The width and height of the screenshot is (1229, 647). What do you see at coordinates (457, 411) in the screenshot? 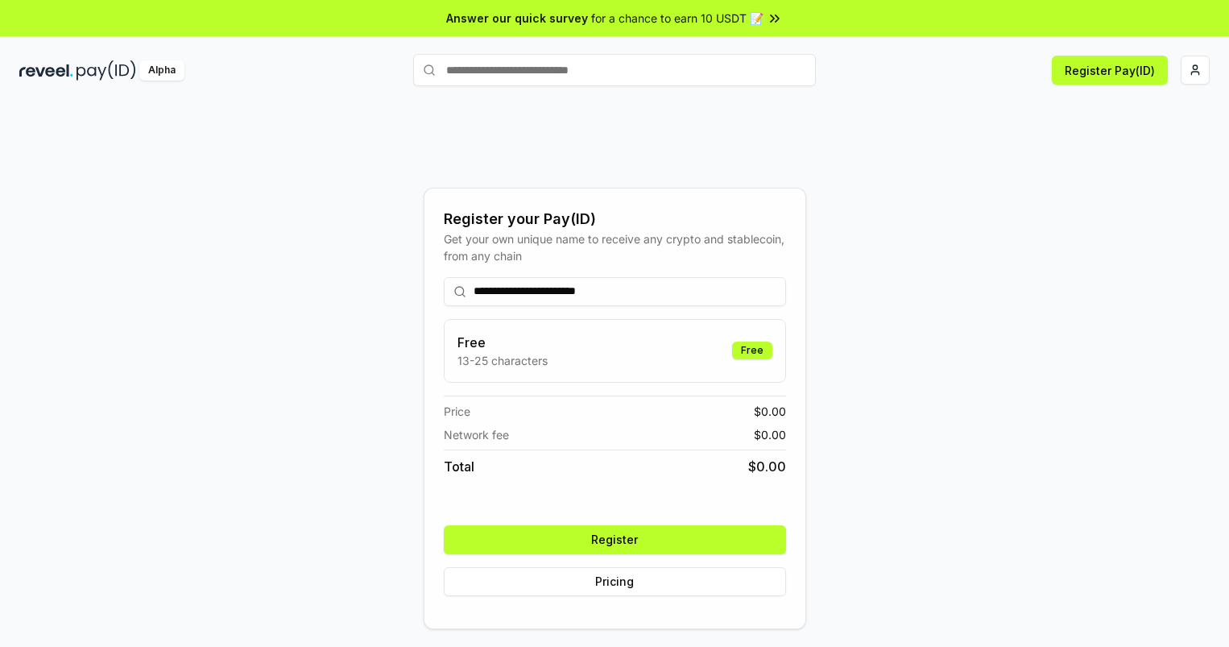
I see `span: Price` at bounding box center [457, 411].